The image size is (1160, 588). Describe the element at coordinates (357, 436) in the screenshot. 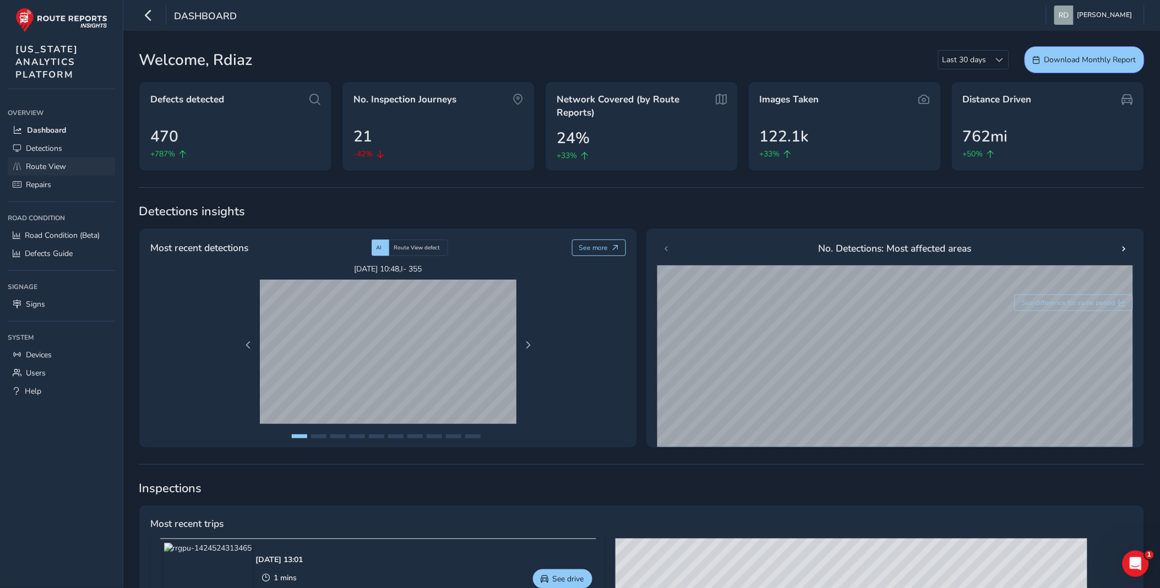

I see `button: Page 4` at that location.